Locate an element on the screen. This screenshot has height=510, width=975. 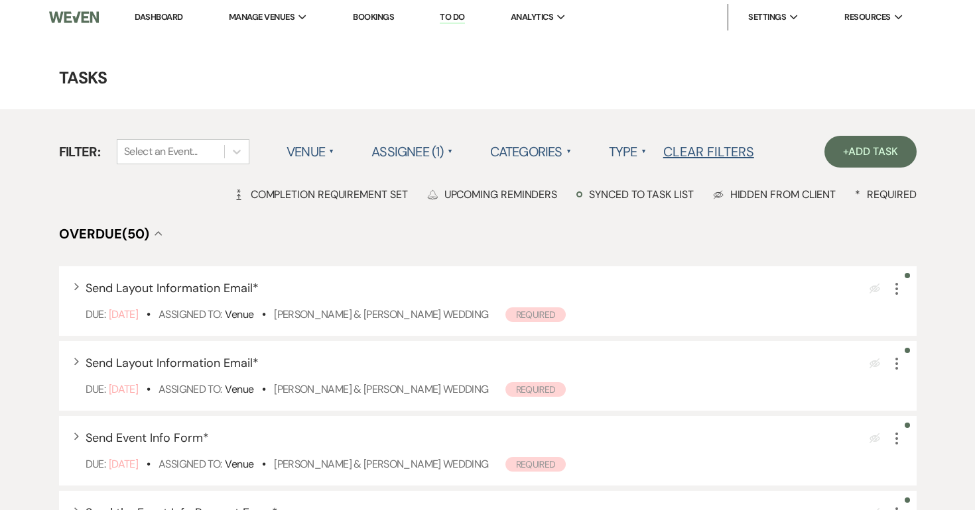
label: Assignee (1) is located at coordinates (412, 152).